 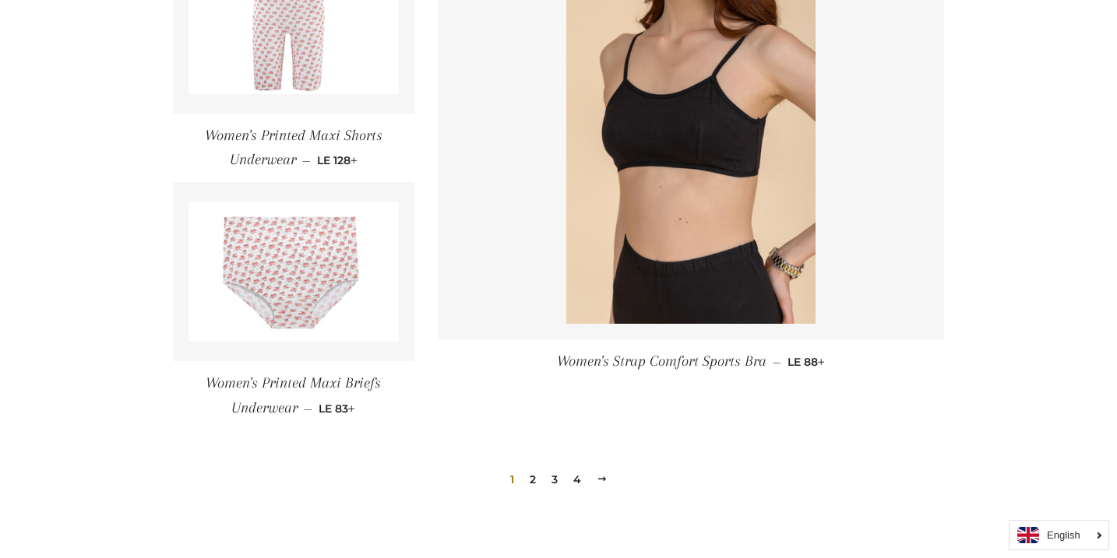 What do you see at coordinates (533, 480) in the screenshot?
I see `a: 2` at bounding box center [533, 480].